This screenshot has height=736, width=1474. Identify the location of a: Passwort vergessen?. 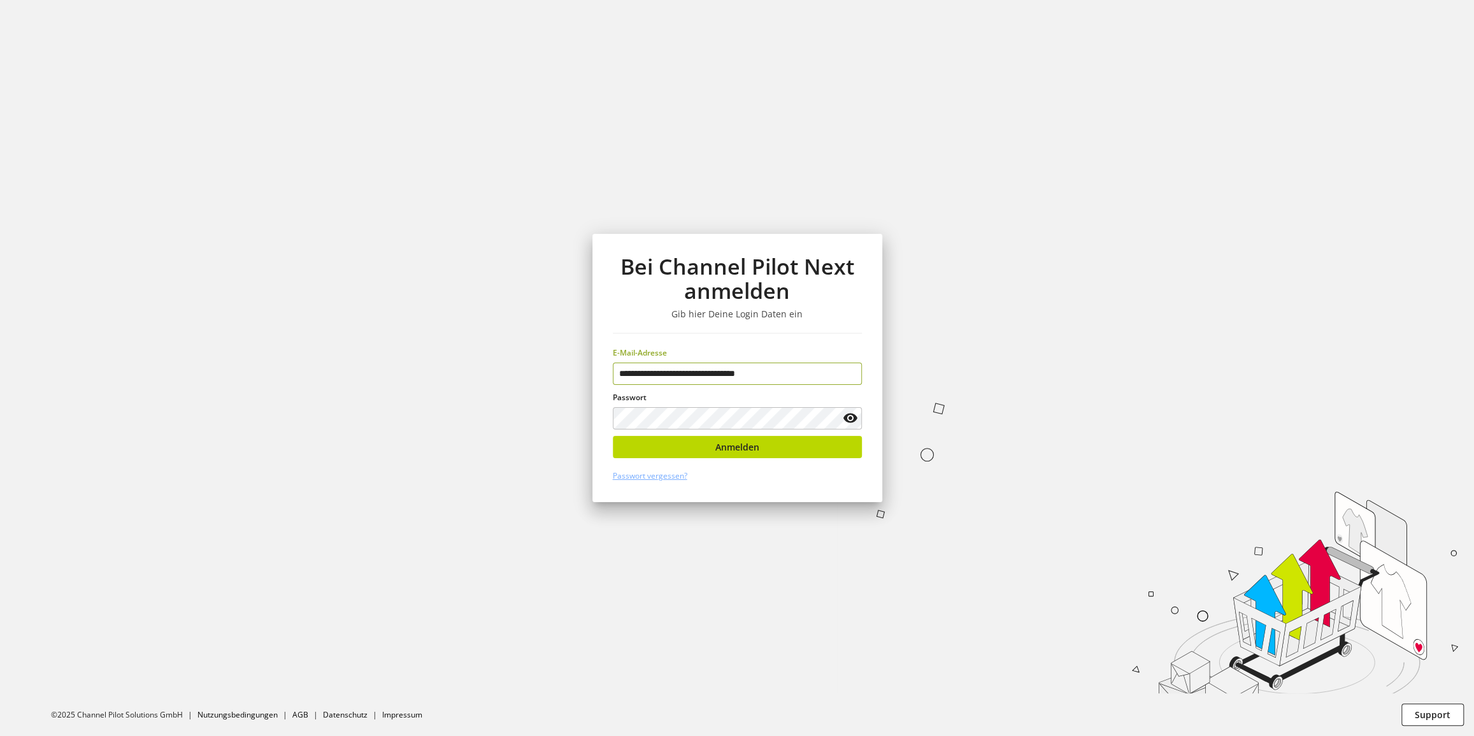
(650, 475).